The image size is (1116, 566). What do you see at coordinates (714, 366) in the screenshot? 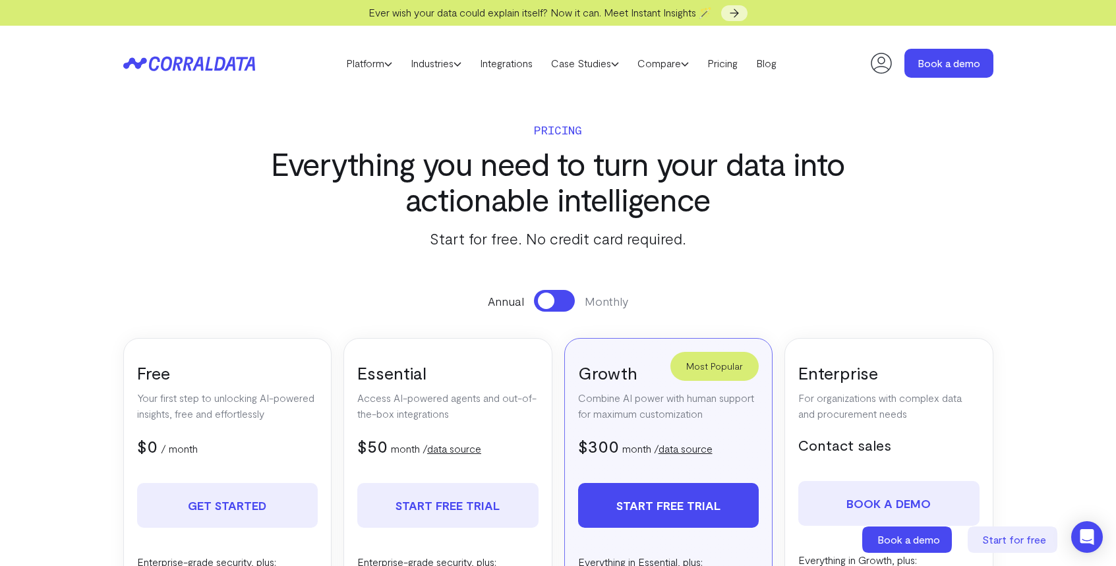
I see `div: Most Popular` at bounding box center [714, 366].